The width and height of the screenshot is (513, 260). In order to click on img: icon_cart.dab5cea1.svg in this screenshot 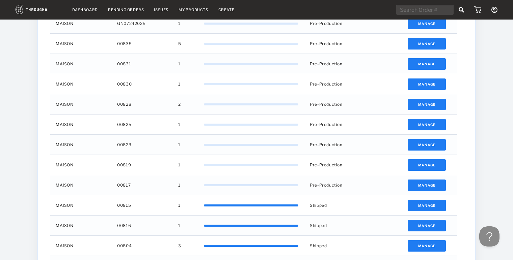, I will do `click(477, 10)`.